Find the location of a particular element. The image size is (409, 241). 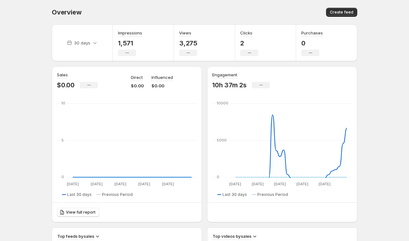

p: 0 is located at coordinates (312, 43).